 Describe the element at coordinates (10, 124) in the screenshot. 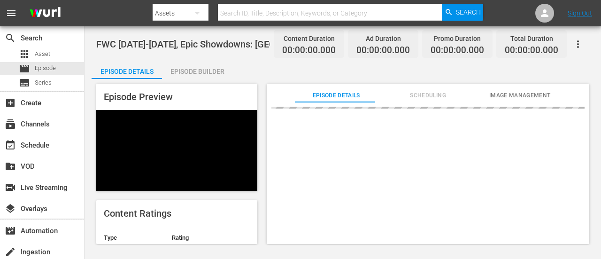

I see `span: Channels` at that location.